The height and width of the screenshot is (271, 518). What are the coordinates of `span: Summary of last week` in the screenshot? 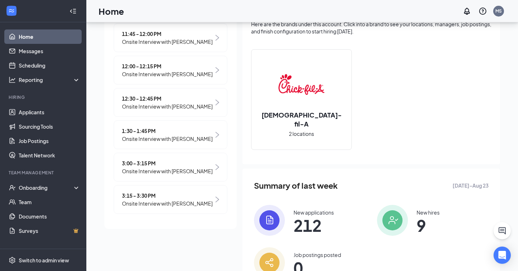 It's located at (296, 186).